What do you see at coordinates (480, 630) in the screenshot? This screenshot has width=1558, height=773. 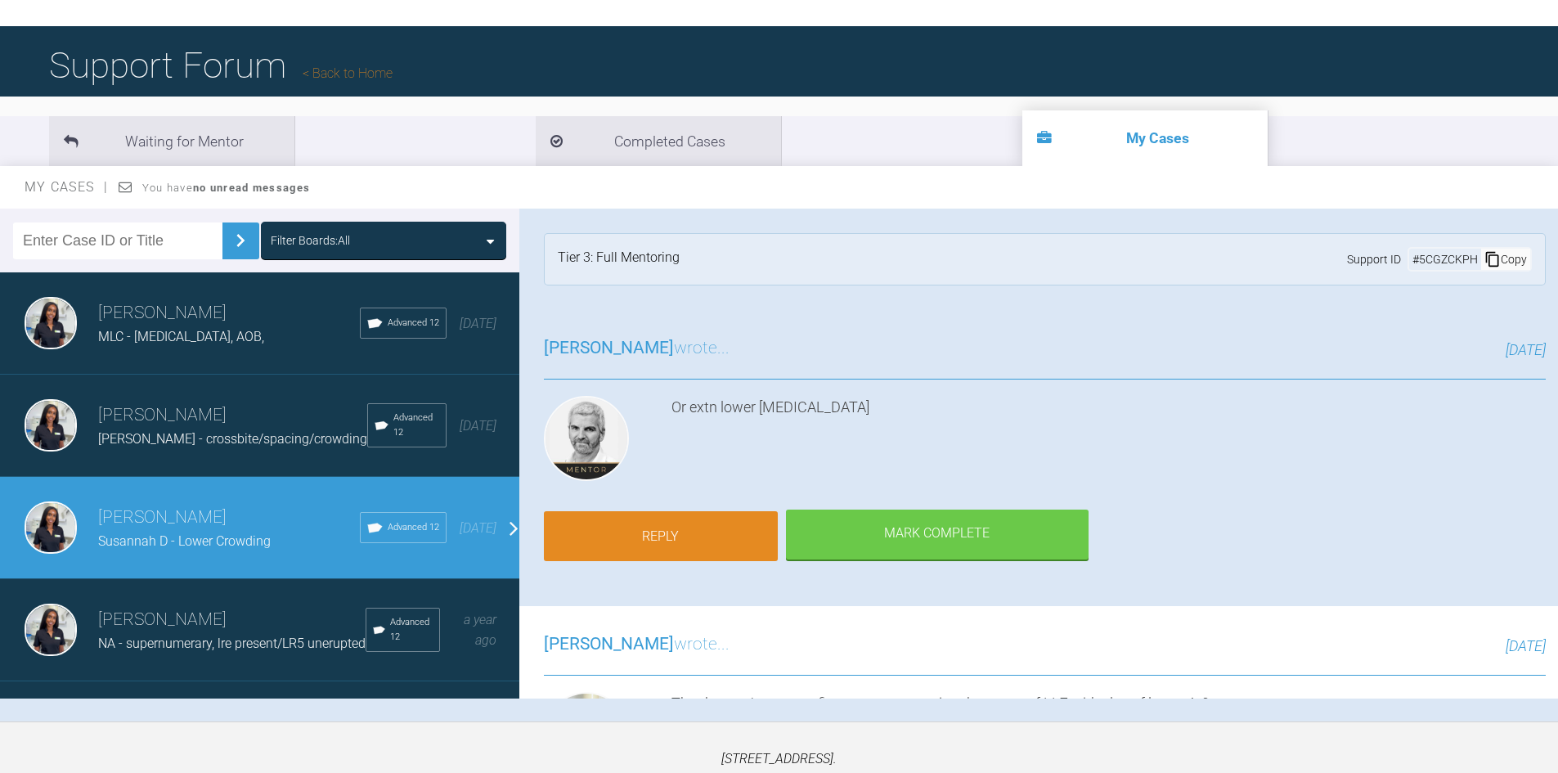 I see `span: a year ago` at bounding box center [480, 630].